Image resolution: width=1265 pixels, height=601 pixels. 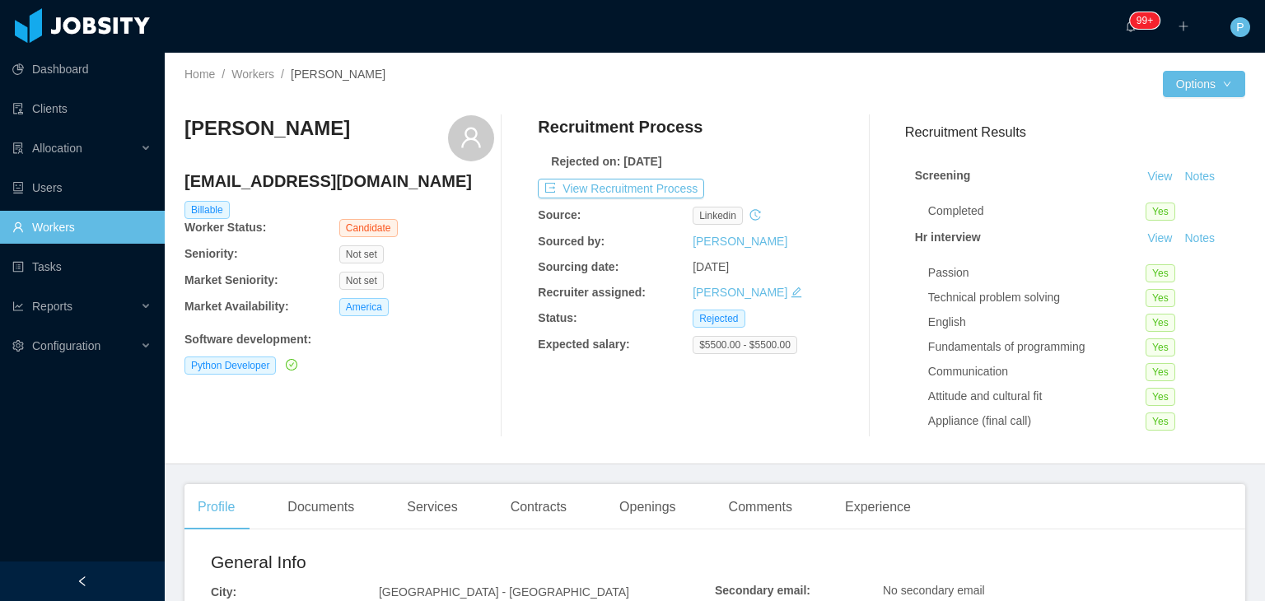 What do you see at coordinates (1037, 297) in the screenshot?
I see `div: Technical problem solving` at bounding box center [1037, 297].